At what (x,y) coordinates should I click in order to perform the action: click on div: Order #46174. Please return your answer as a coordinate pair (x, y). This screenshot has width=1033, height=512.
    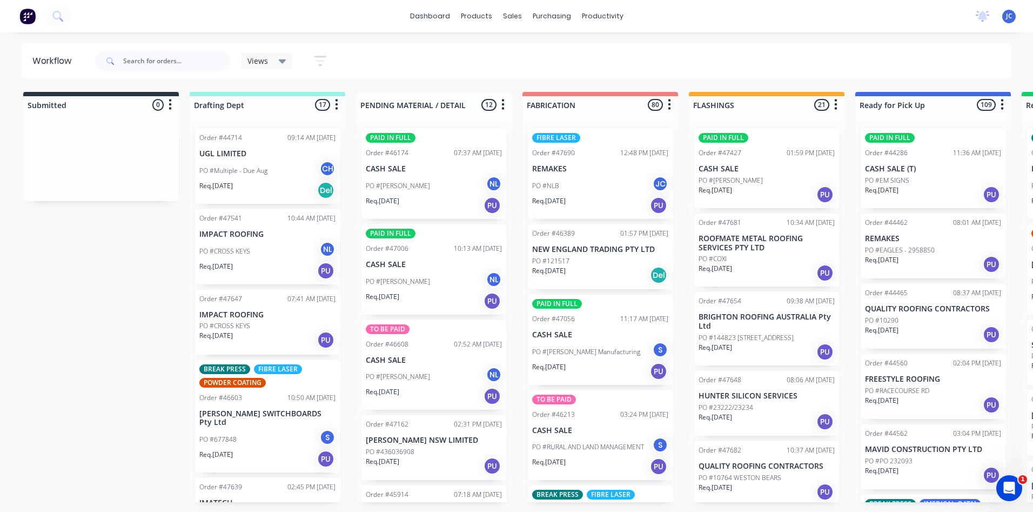
    Looking at the image, I should click on (387, 153).